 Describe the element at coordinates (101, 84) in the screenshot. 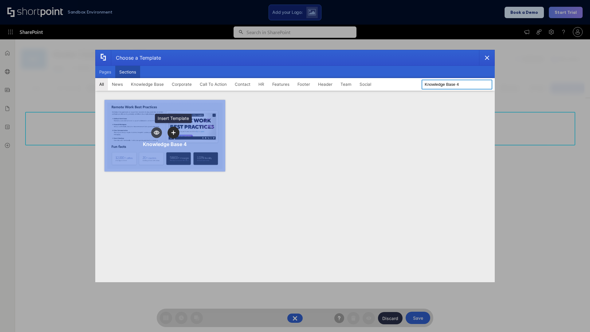

I see `button: All` at that location.